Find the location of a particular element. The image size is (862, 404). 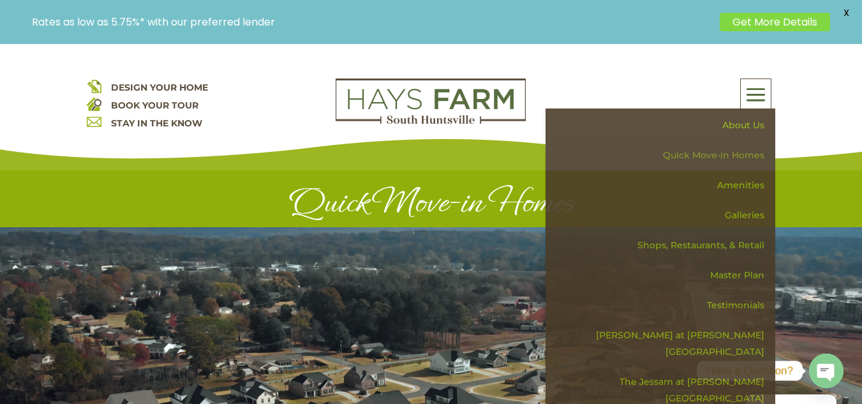

a: Galleries is located at coordinates (665, 215).